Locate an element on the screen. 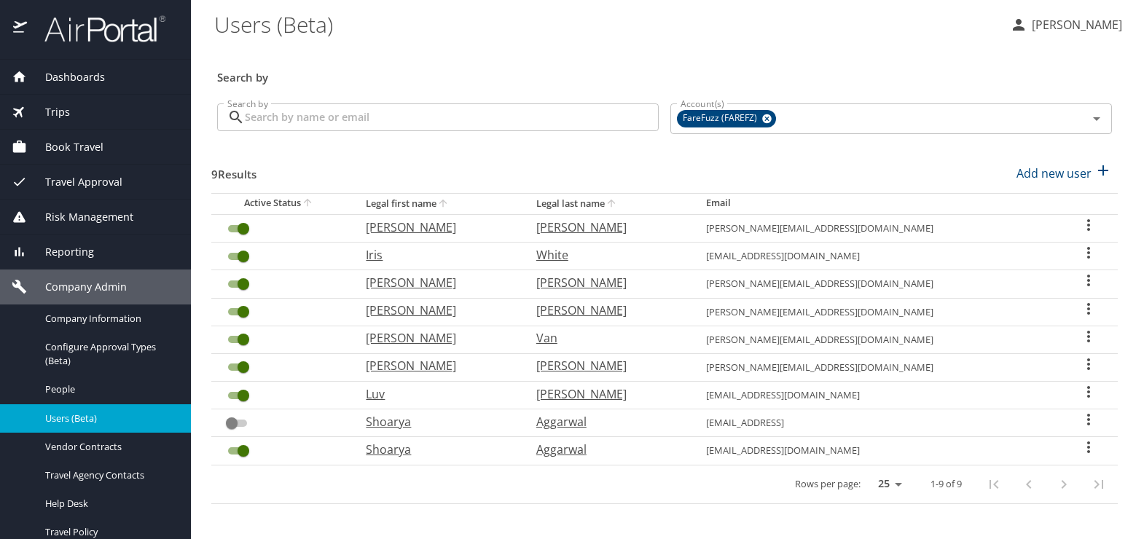 Image resolution: width=1144 pixels, height=539 pixels. p: 1-9 of 9 is located at coordinates (946, 484).